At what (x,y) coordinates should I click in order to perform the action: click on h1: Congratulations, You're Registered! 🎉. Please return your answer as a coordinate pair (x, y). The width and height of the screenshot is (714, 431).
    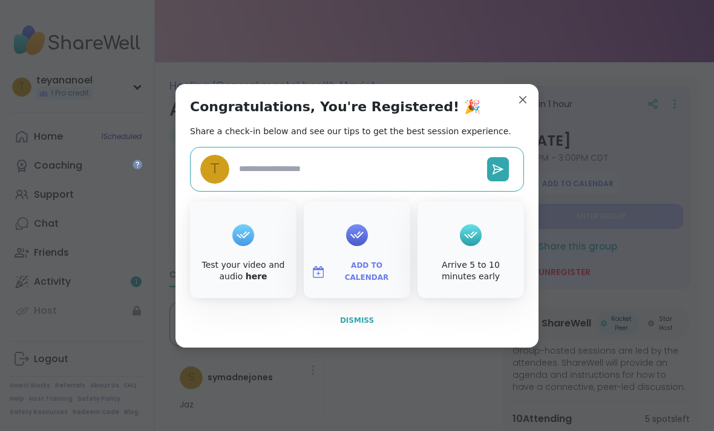
    Looking at the image, I should click on (335, 107).